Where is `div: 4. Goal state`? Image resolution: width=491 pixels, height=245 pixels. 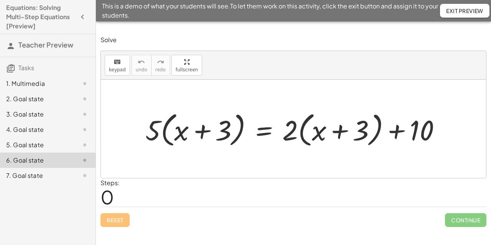 div: 4. Goal state is located at coordinates (37, 130).